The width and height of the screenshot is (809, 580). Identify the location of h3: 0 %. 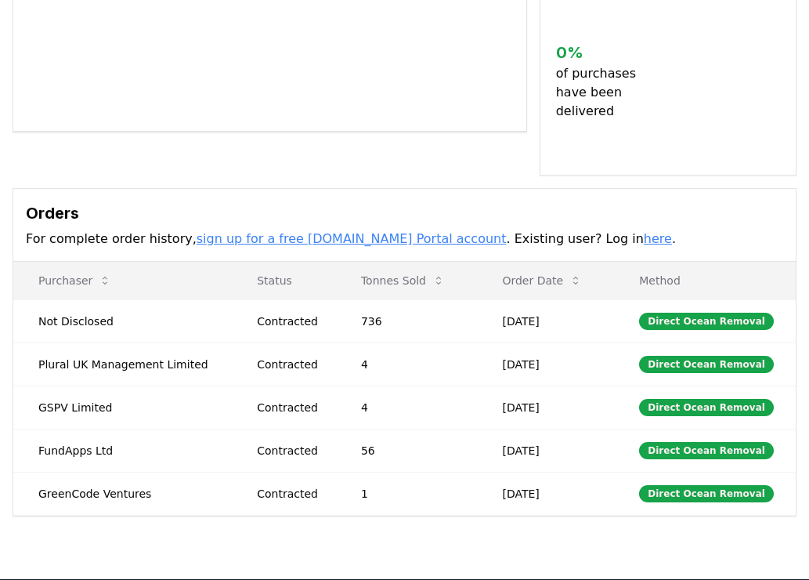
(610, 52).